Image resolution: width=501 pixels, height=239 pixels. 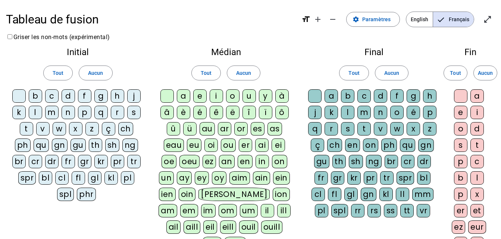 What do you see at coordinates (373, 52) in the screenshot?
I see `h2: Final` at bounding box center [373, 52].